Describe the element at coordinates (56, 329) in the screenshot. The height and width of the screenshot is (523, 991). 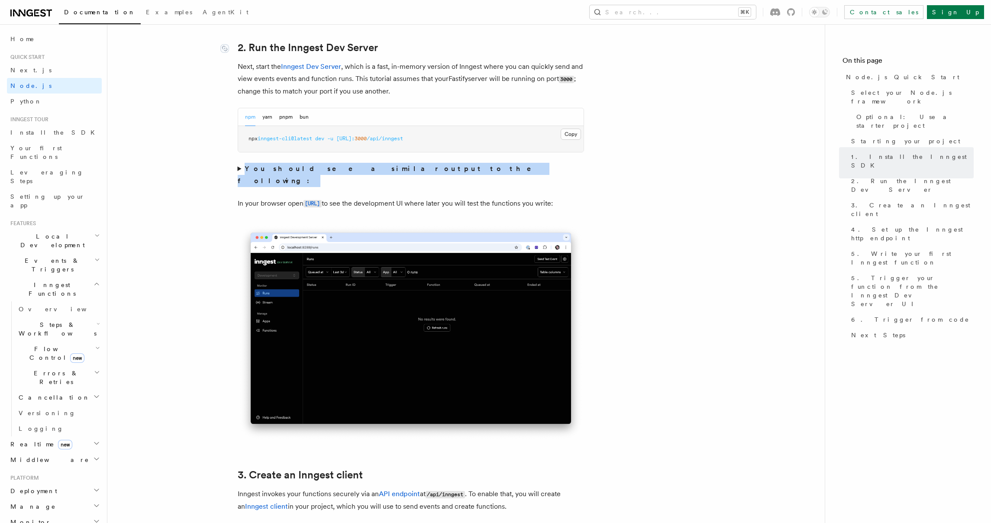
I see `span: Steps & Workflows` at that location.